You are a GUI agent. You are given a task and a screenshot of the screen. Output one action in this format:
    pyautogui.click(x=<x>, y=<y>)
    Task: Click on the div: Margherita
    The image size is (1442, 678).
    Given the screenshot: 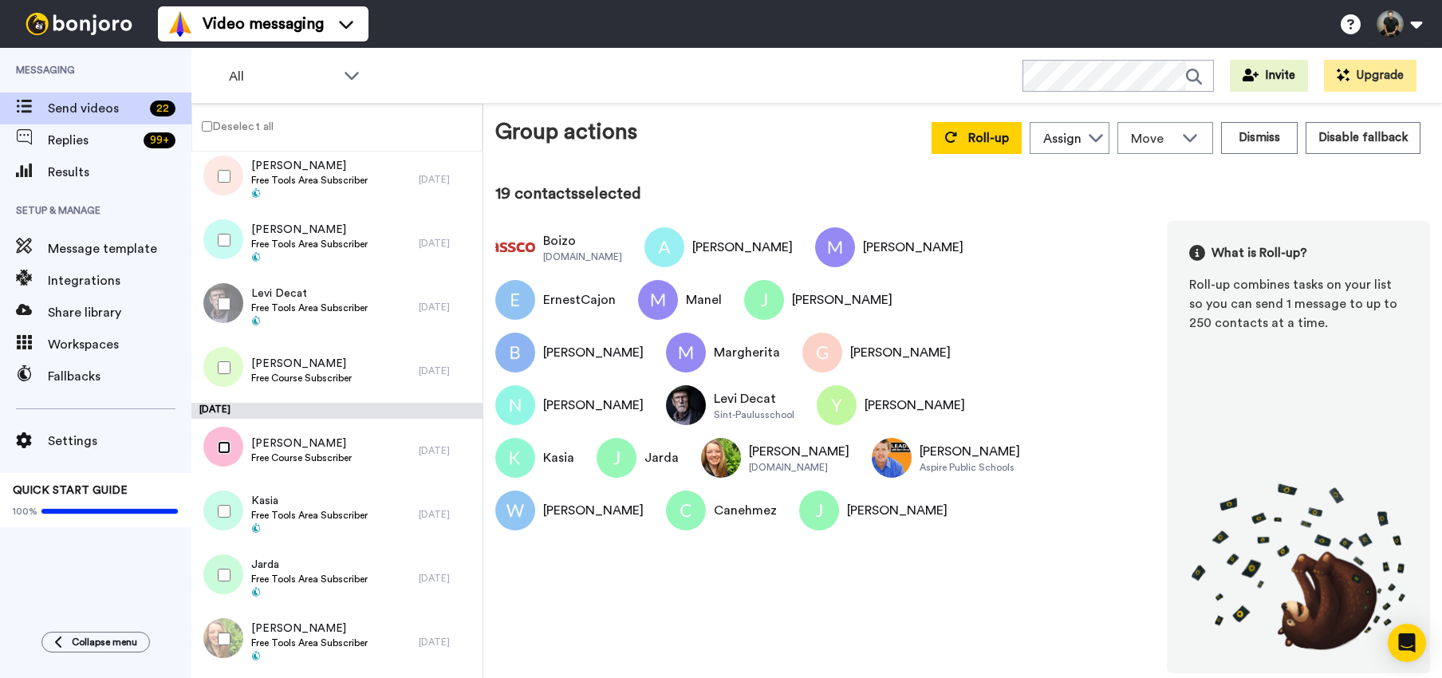 What is the action you would take?
    pyautogui.click(x=747, y=353)
    